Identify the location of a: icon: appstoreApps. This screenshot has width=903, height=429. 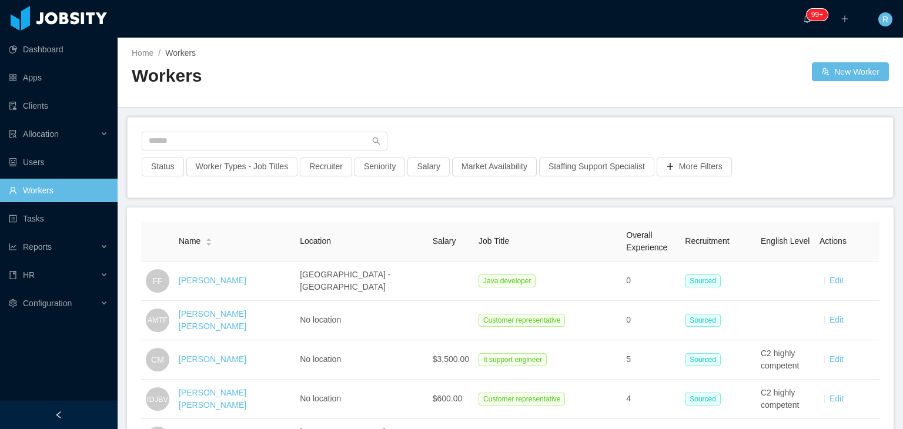
(58, 78).